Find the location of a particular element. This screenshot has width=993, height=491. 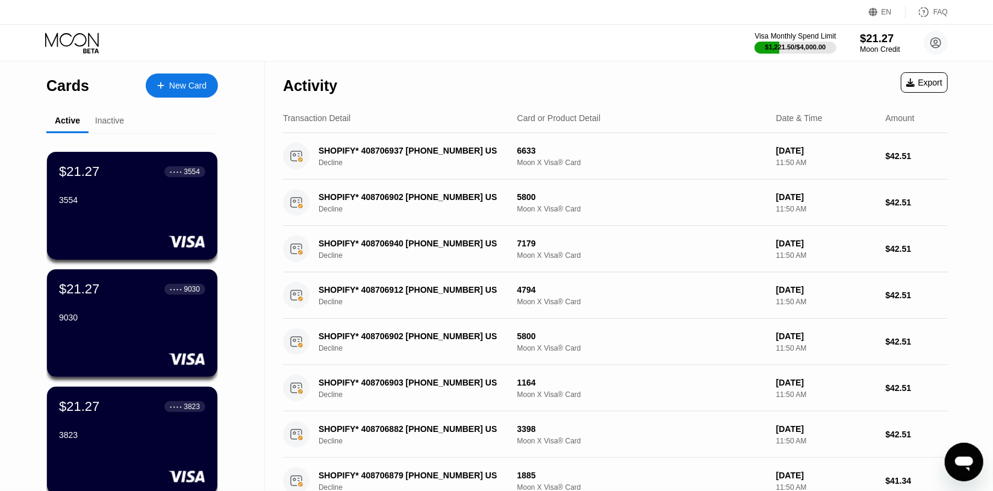

div: Visa Monthly Spend Limit is located at coordinates (795, 36).